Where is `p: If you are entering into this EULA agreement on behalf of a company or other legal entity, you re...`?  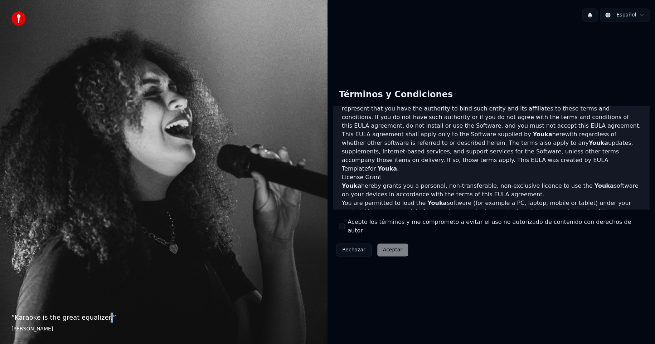 p: If you are entering into this EULA agreement on behalf of a company or other legal entity, you re... is located at coordinates (491, 113).